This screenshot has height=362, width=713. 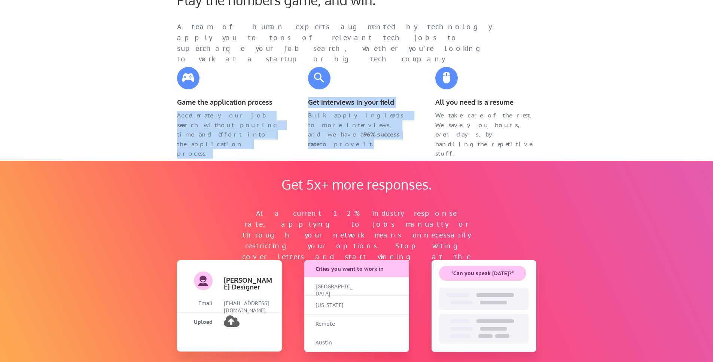 I want to click on div: Get interviews in your field, so click(x=359, y=102).